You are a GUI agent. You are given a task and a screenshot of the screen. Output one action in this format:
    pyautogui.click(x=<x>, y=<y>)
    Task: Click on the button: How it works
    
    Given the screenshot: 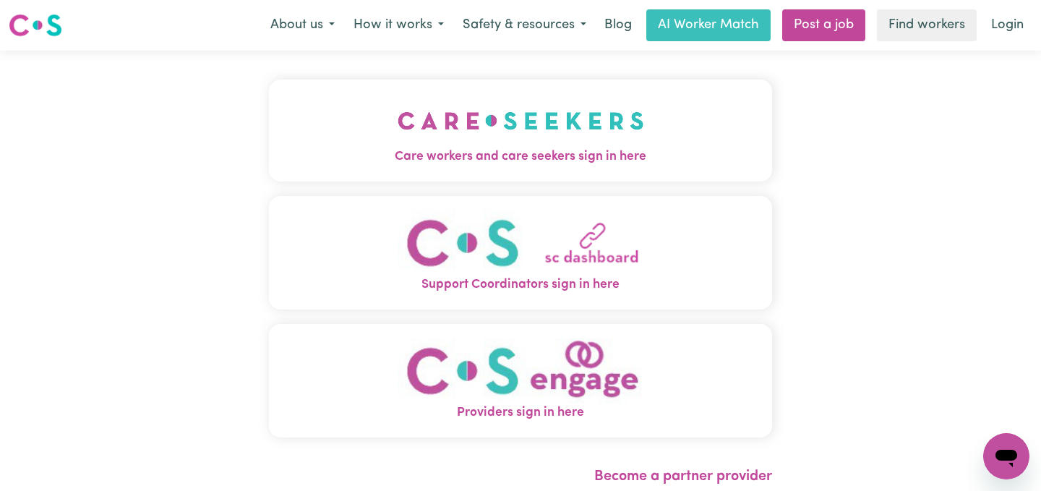 What is the action you would take?
    pyautogui.click(x=398, y=25)
    